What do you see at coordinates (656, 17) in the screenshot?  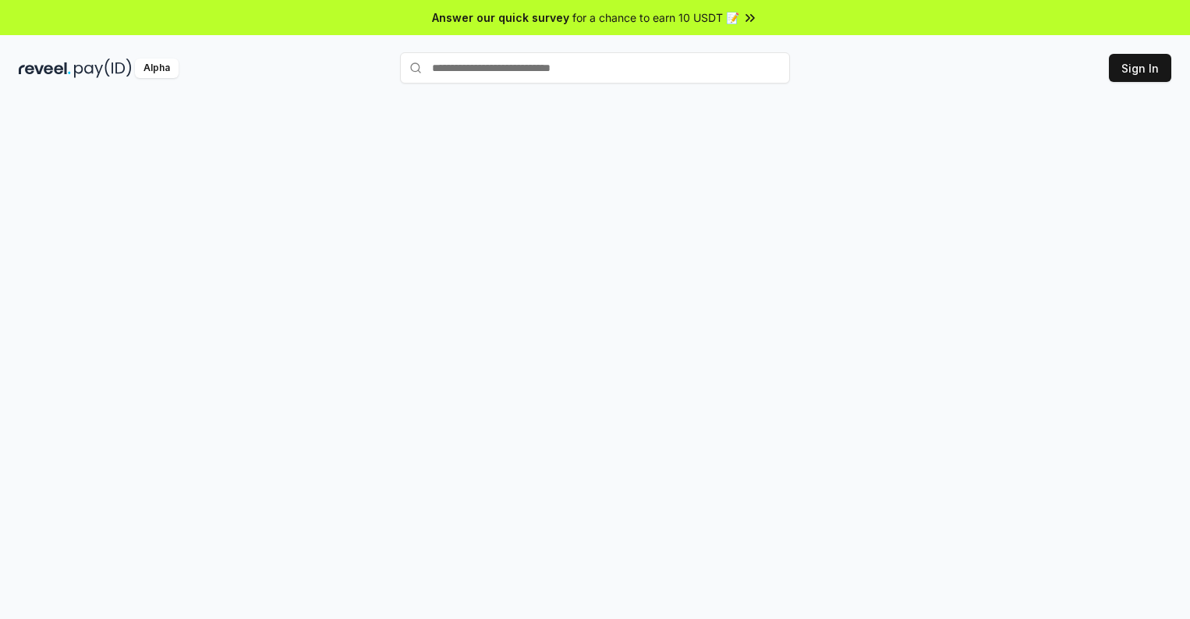 I see `span: for a chance to earn 10 USDT 📝` at bounding box center [656, 17].